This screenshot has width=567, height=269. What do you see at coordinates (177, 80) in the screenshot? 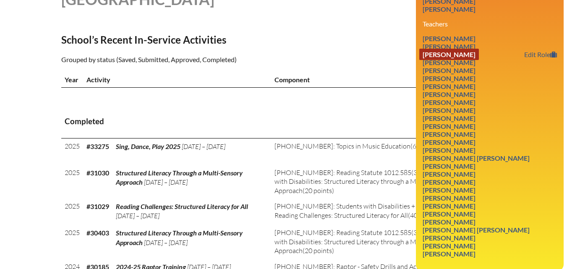
I see `th: Activity` at bounding box center [177, 80].